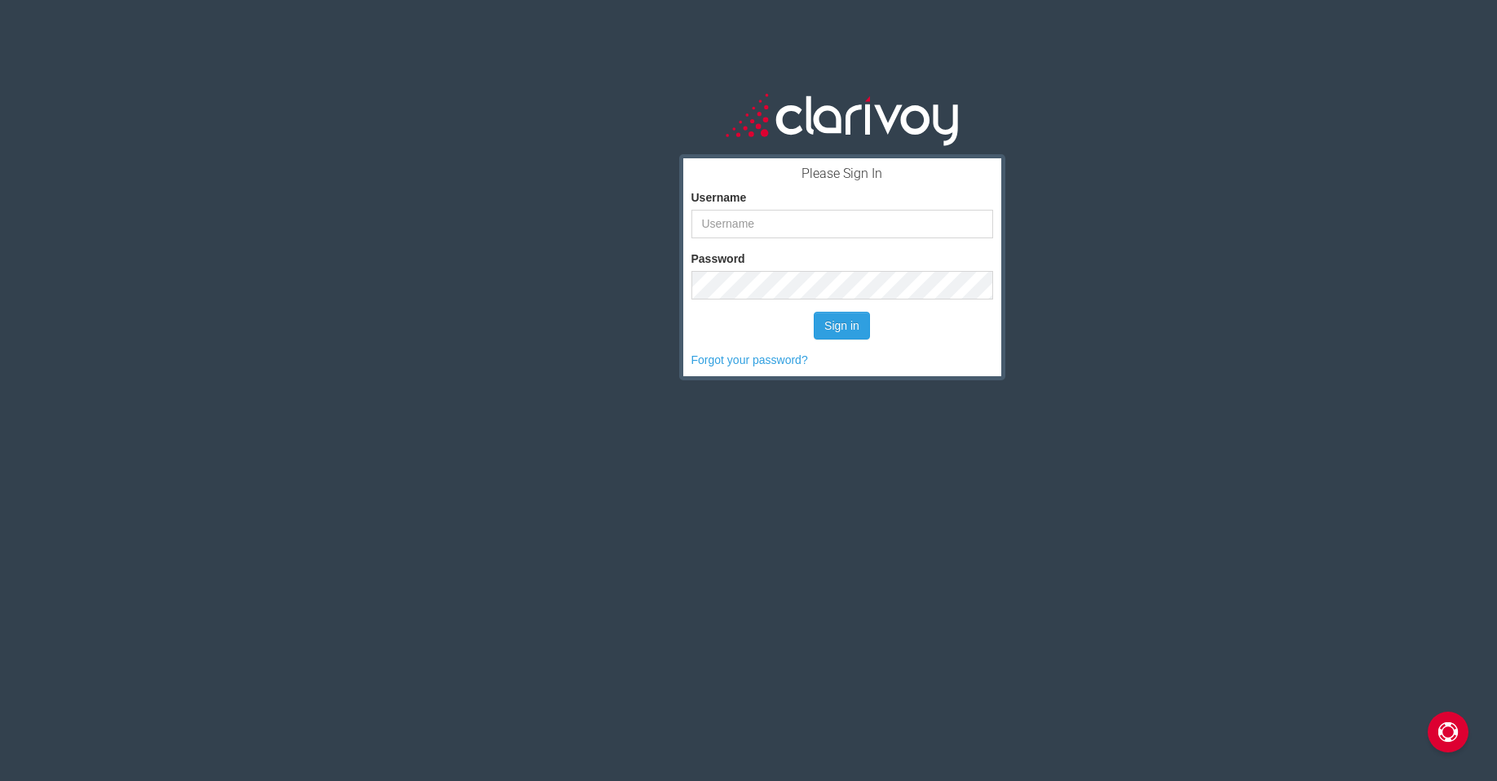  What do you see at coordinates (719, 259) in the screenshot?
I see `label: Password` at bounding box center [719, 259].